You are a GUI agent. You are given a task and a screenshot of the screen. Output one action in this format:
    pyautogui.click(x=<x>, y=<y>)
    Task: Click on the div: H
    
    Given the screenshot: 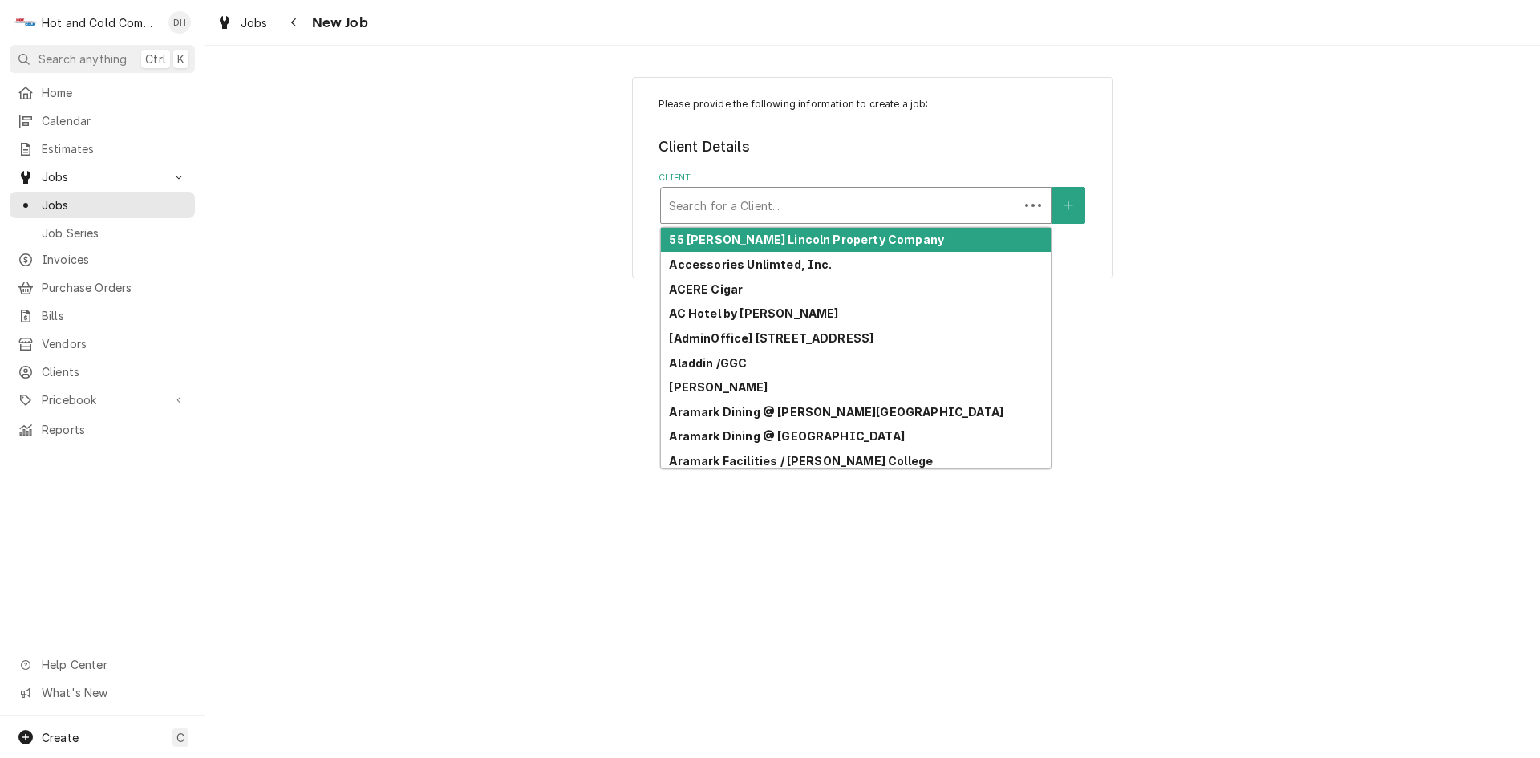 What is the action you would take?
    pyautogui.click(x=26, y=22)
    